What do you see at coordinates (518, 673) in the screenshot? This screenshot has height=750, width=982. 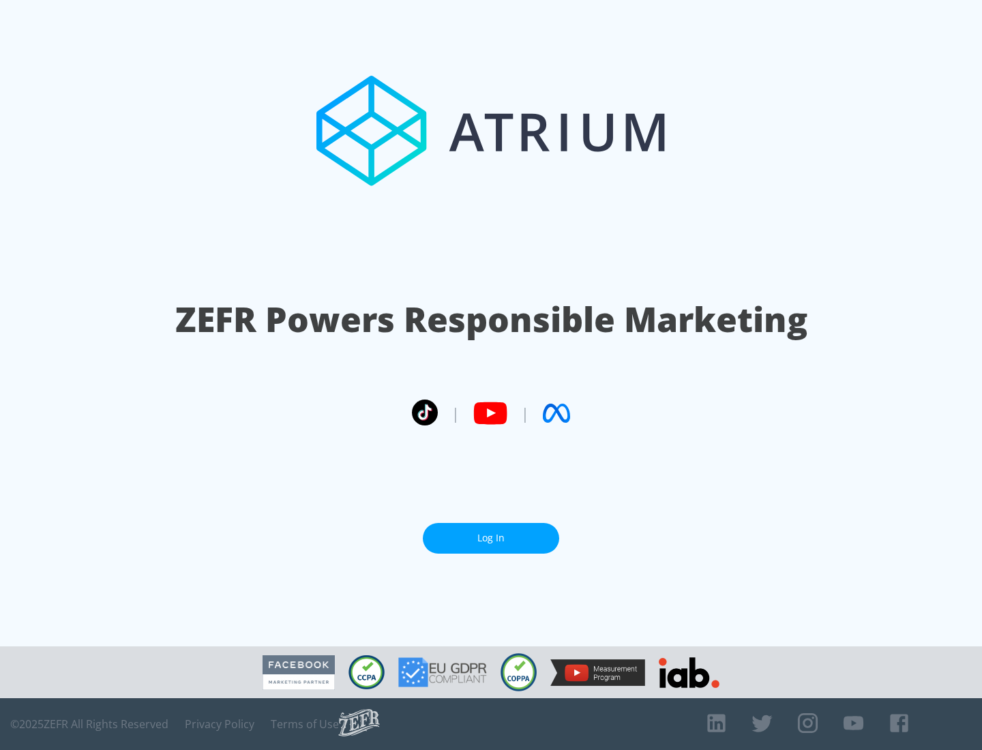 I see `img: COPPA Compliant` at bounding box center [518, 673].